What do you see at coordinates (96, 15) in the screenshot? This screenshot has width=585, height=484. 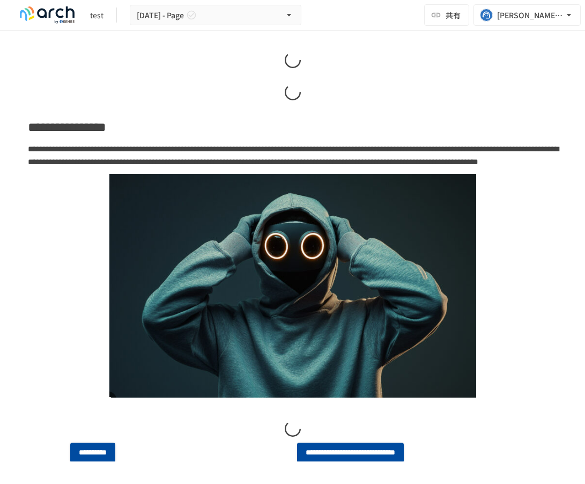 I see `div: test` at bounding box center [96, 15].